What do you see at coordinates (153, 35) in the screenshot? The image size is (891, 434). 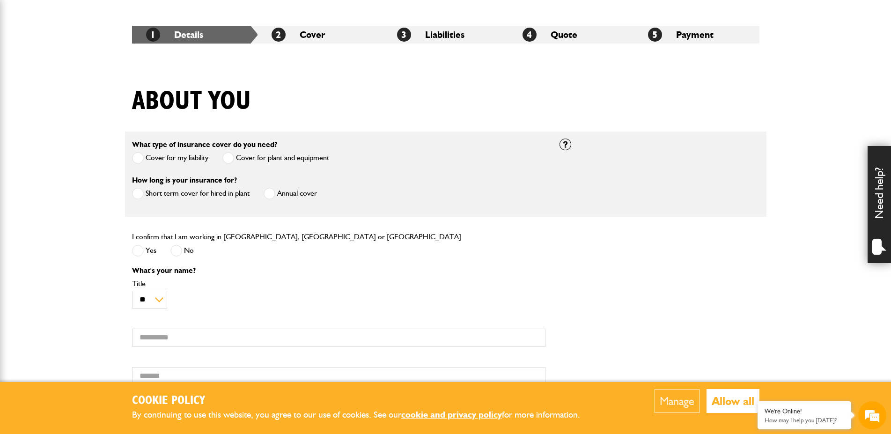 I see `span: 1` at bounding box center [153, 35].